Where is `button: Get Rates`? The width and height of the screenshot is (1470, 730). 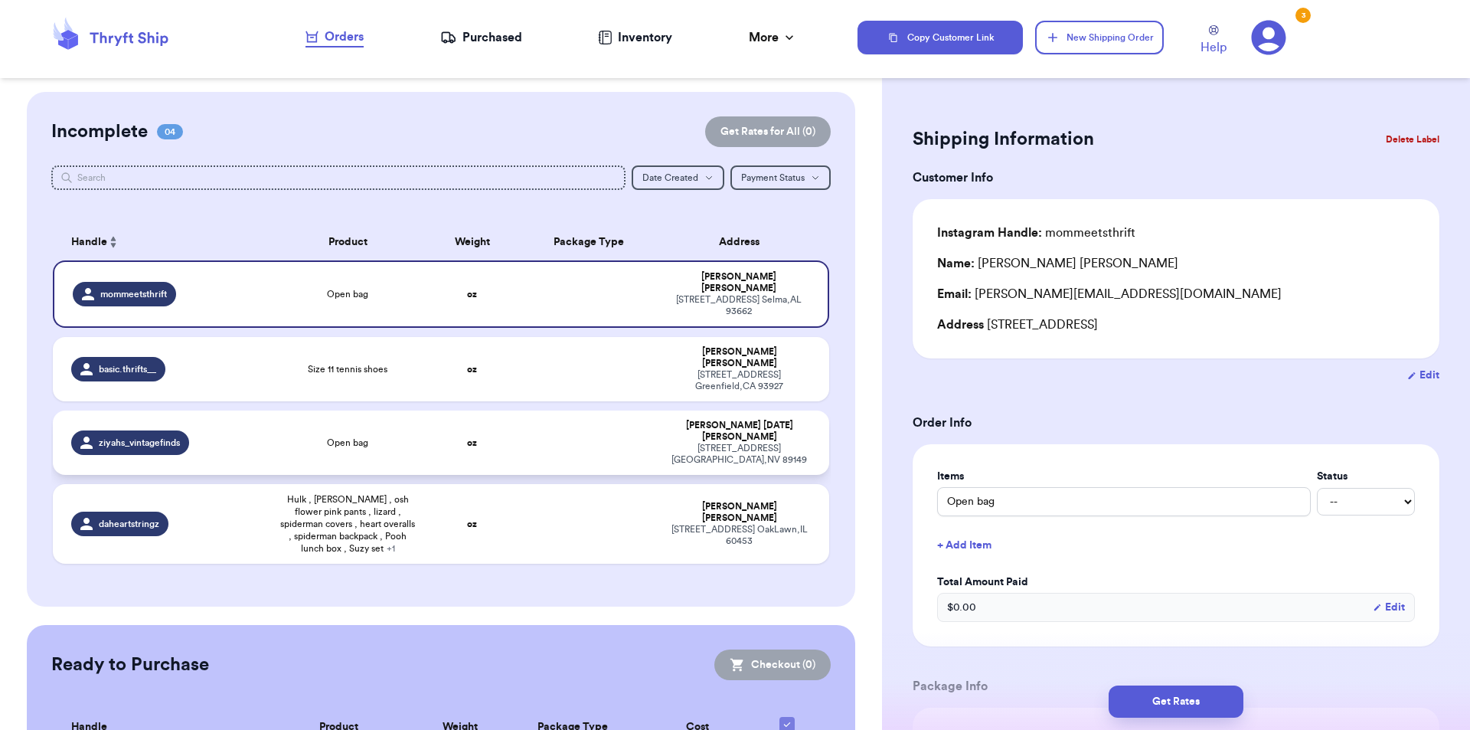
button: Get Rates is located at coordinates (1176, 701).